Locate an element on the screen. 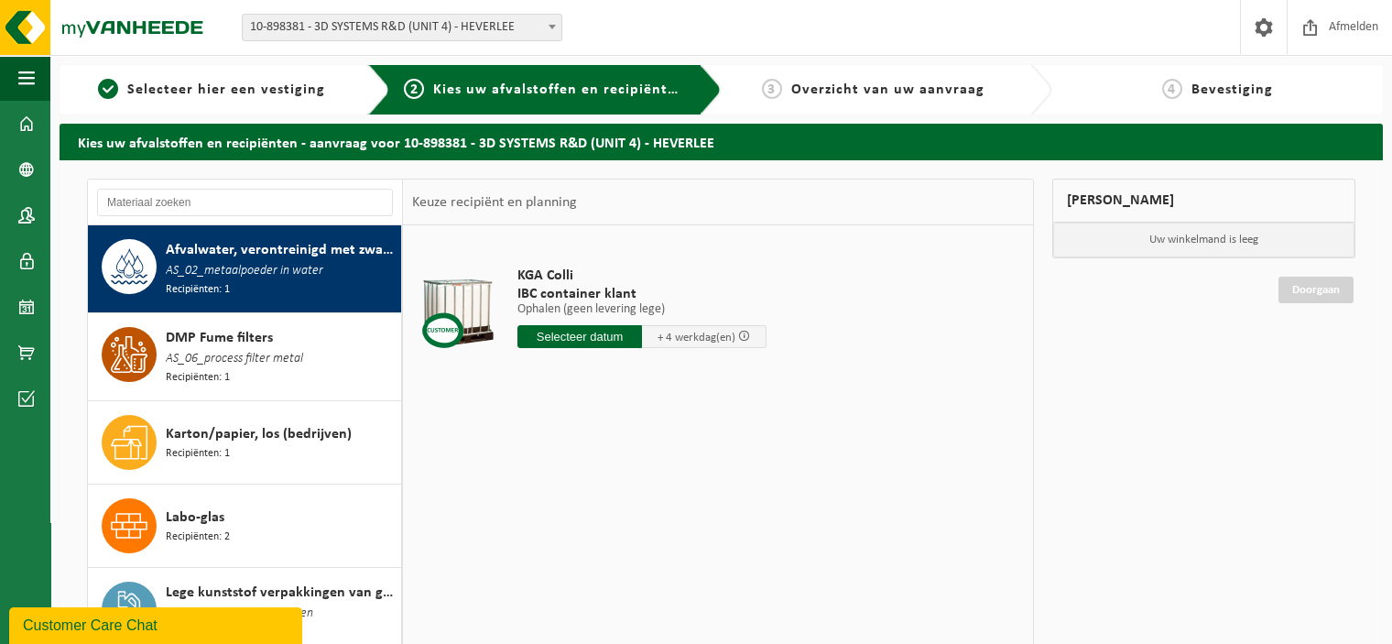  span: IBC container klant is located at coordinates (642, 294).